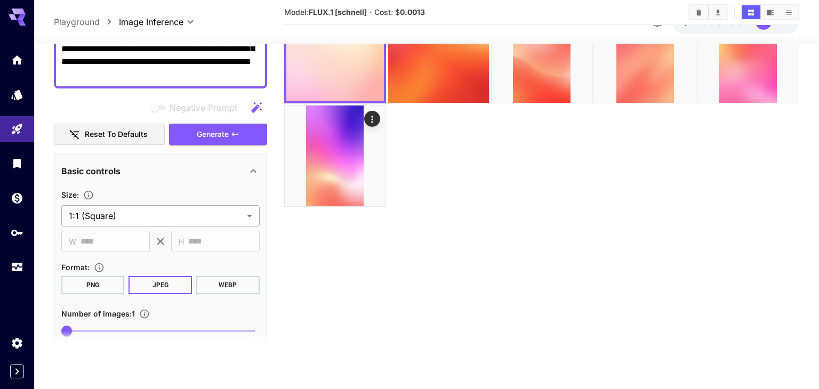 The height and width of the screenshot is (389, 819). I want to click on button: Clear All, so click(699, 12).